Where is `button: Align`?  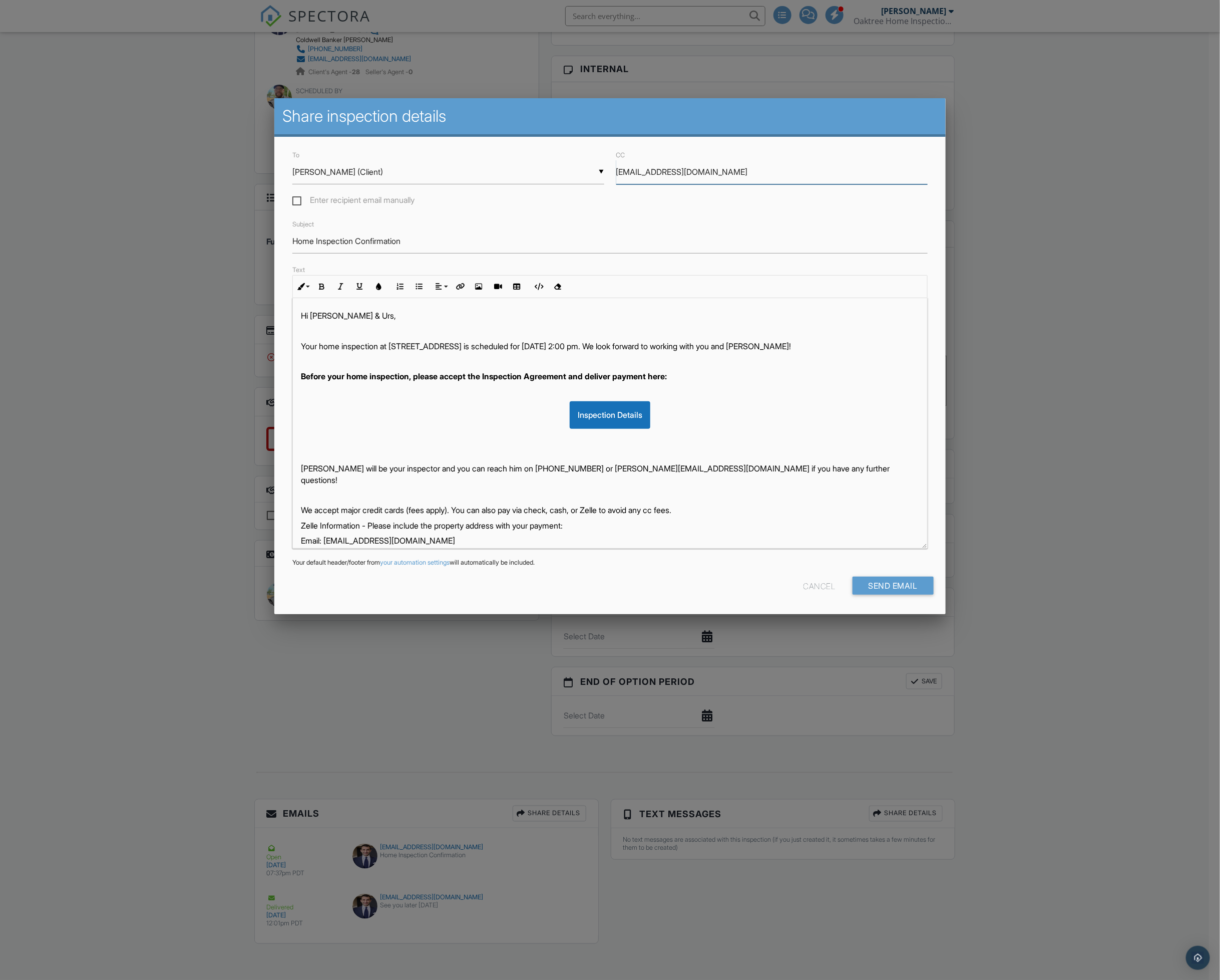
button: Align is located at coordinates (441, 287).